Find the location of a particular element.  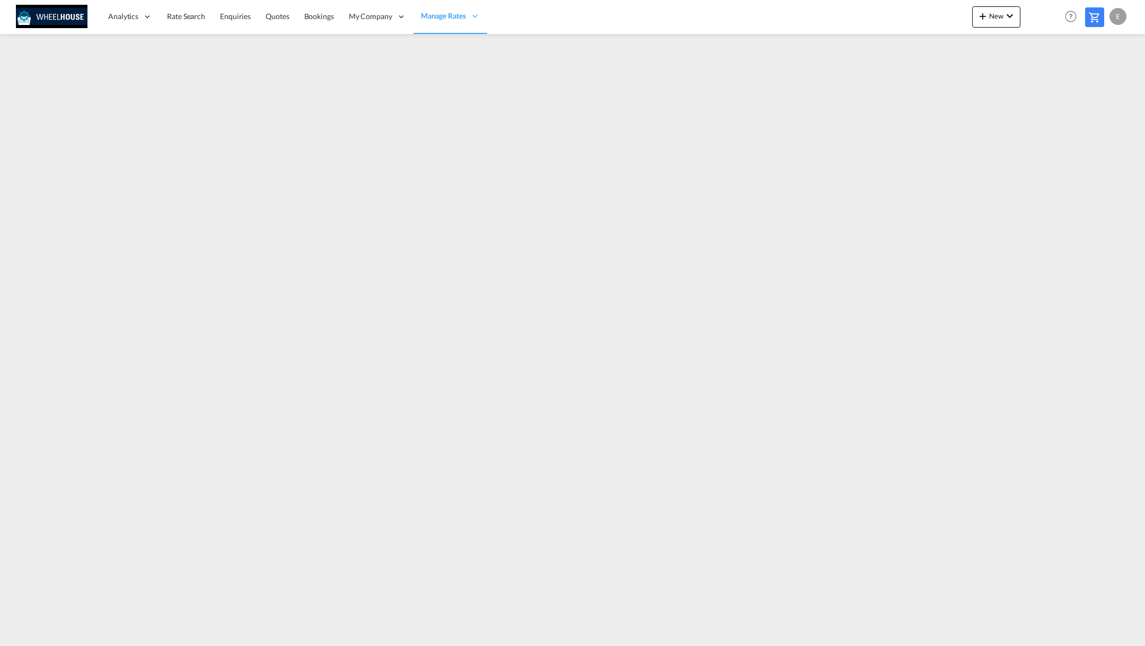

span: Rate Search is located at coordinates (186, 16).